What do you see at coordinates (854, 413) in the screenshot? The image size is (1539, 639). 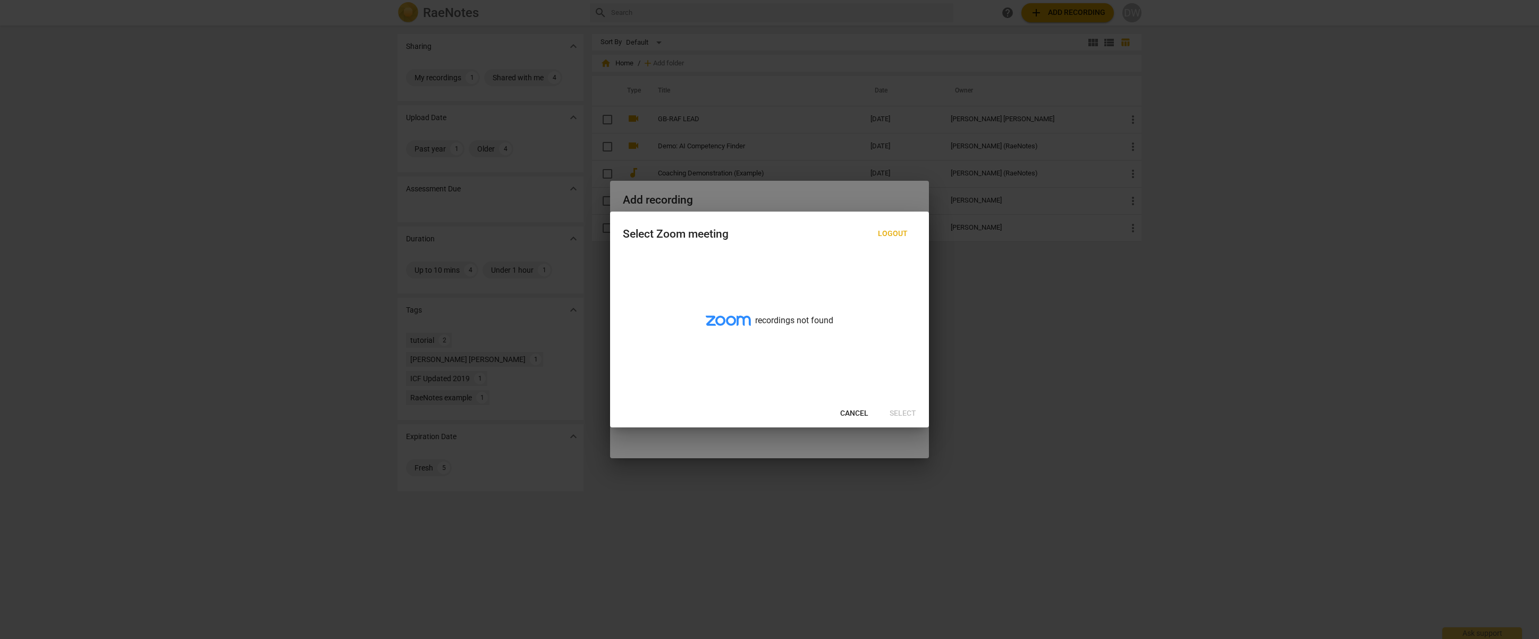 I see `span: Cancel` at bounding box center [854, 413].